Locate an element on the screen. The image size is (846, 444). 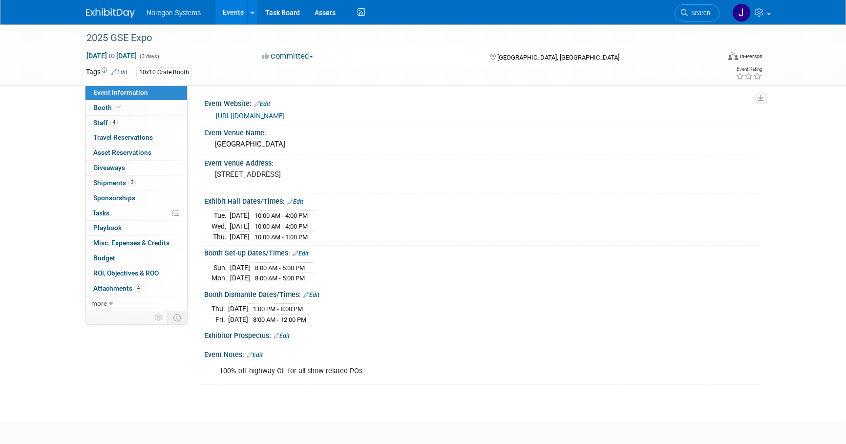
button: Committed is located at coordinates (288, 56).